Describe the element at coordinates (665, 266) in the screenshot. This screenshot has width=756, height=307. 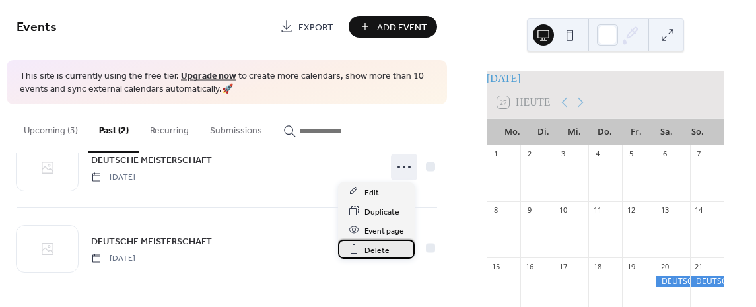
I see `div: 20` at that location.